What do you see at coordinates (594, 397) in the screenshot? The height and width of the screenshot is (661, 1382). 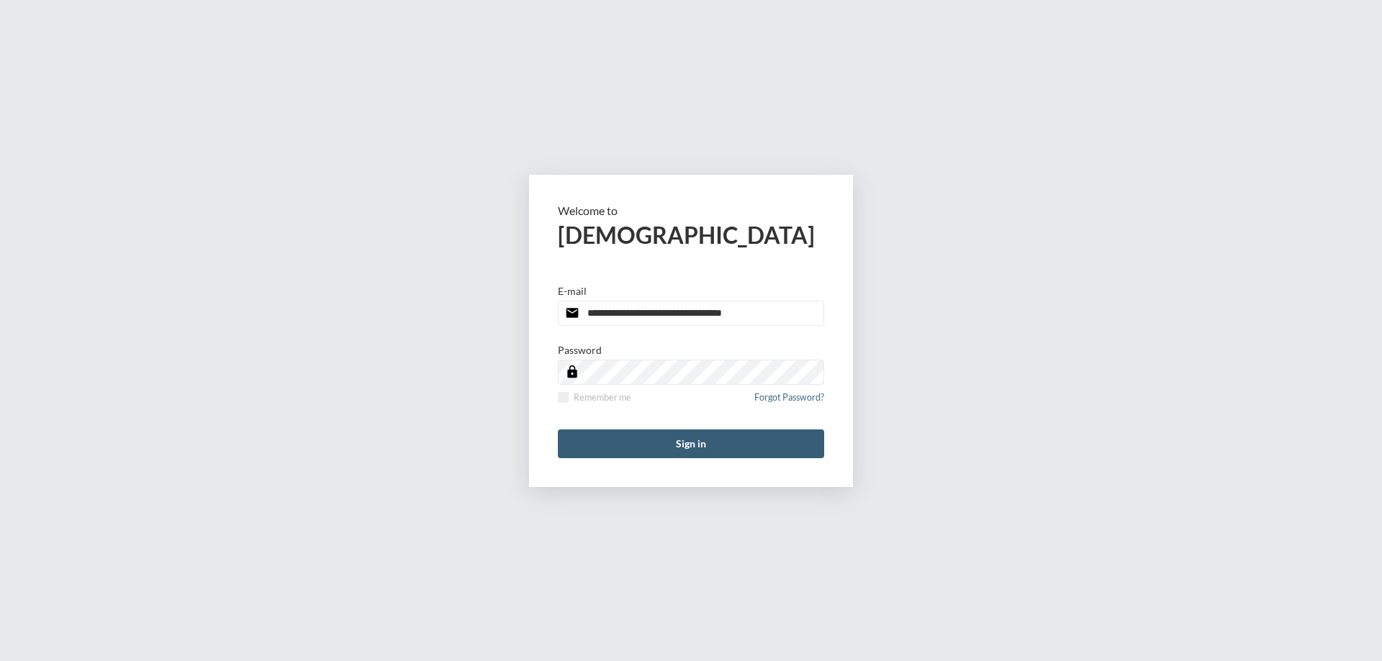 I see `label: Remember me` at bounding box center [594, 397].